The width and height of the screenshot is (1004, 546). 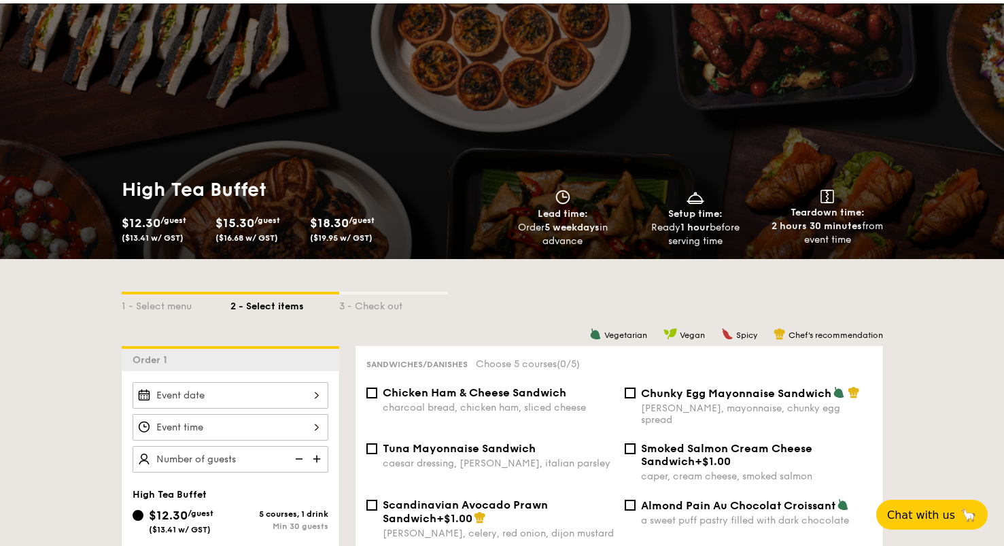 What do you see at coordinates (230, 427) in the screenshot?
I see `input: Event time` at bounding box center [230, 427].